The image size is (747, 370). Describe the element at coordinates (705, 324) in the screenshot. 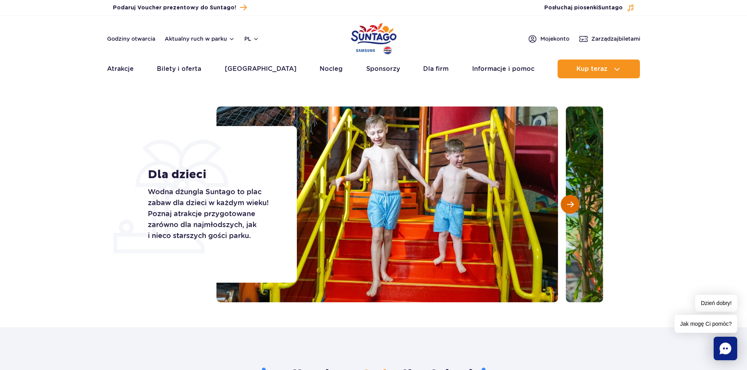

I see `span: Jak mogę Ci pomóc?` at that location.